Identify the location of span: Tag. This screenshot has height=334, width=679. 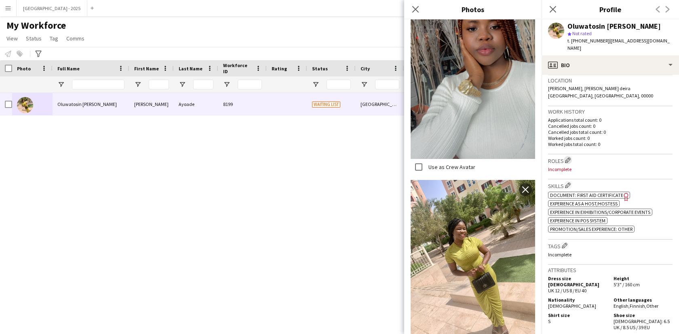
(54, 38).